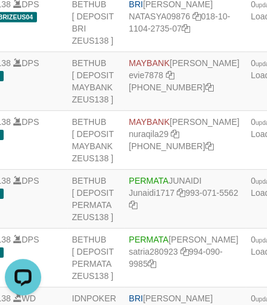 The image size is (267, 305). I want to click on a: Copy 8004940100 to clipboard, so click(210, 87).